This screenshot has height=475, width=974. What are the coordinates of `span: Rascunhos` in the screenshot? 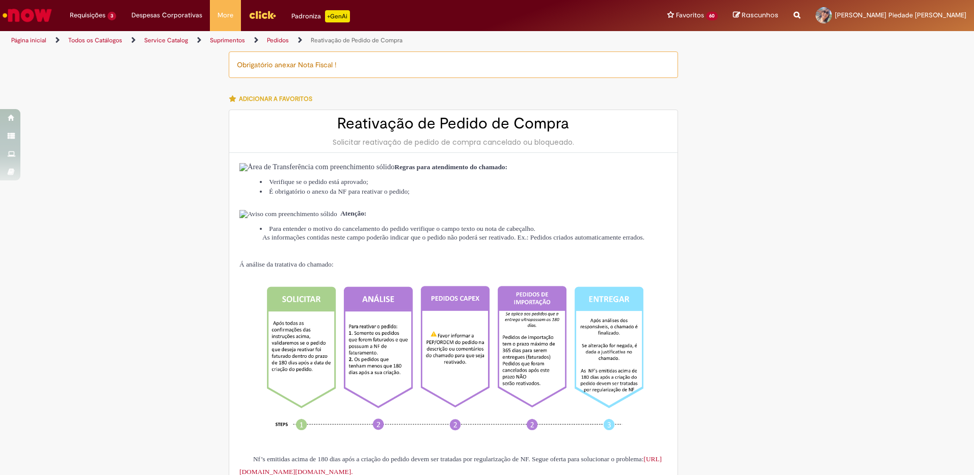 It's located at (760, 15).